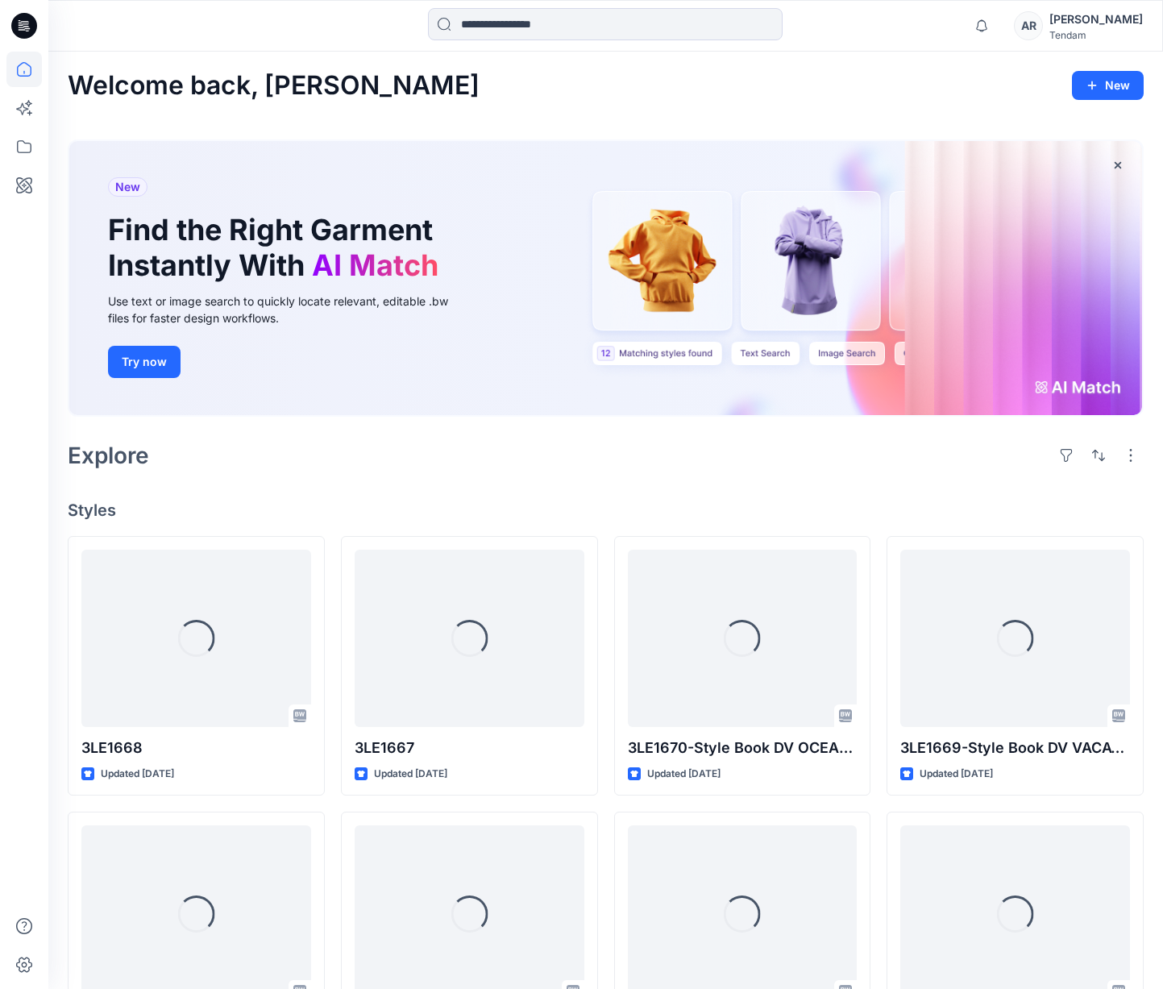 The height and width of the screenshot is (989, 1163). What do you see at coordinates (1096, 35) in the screenshot?
I see `div: Tendam` at bounding box center [1096, 35].